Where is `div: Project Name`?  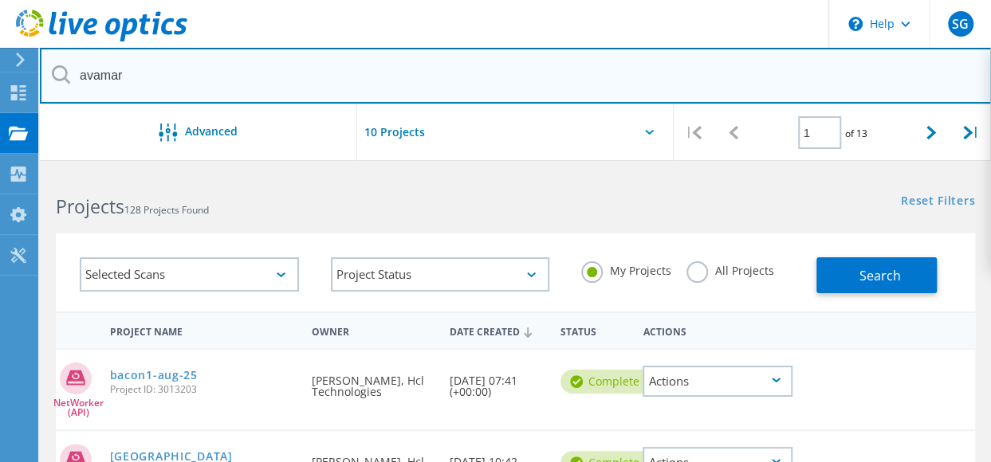 div: Project Name is located at coordinates (203, 330).